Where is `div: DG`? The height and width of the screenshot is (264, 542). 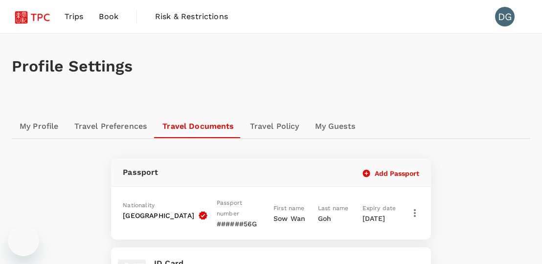 div: DG is located at coordinates (505, 17).